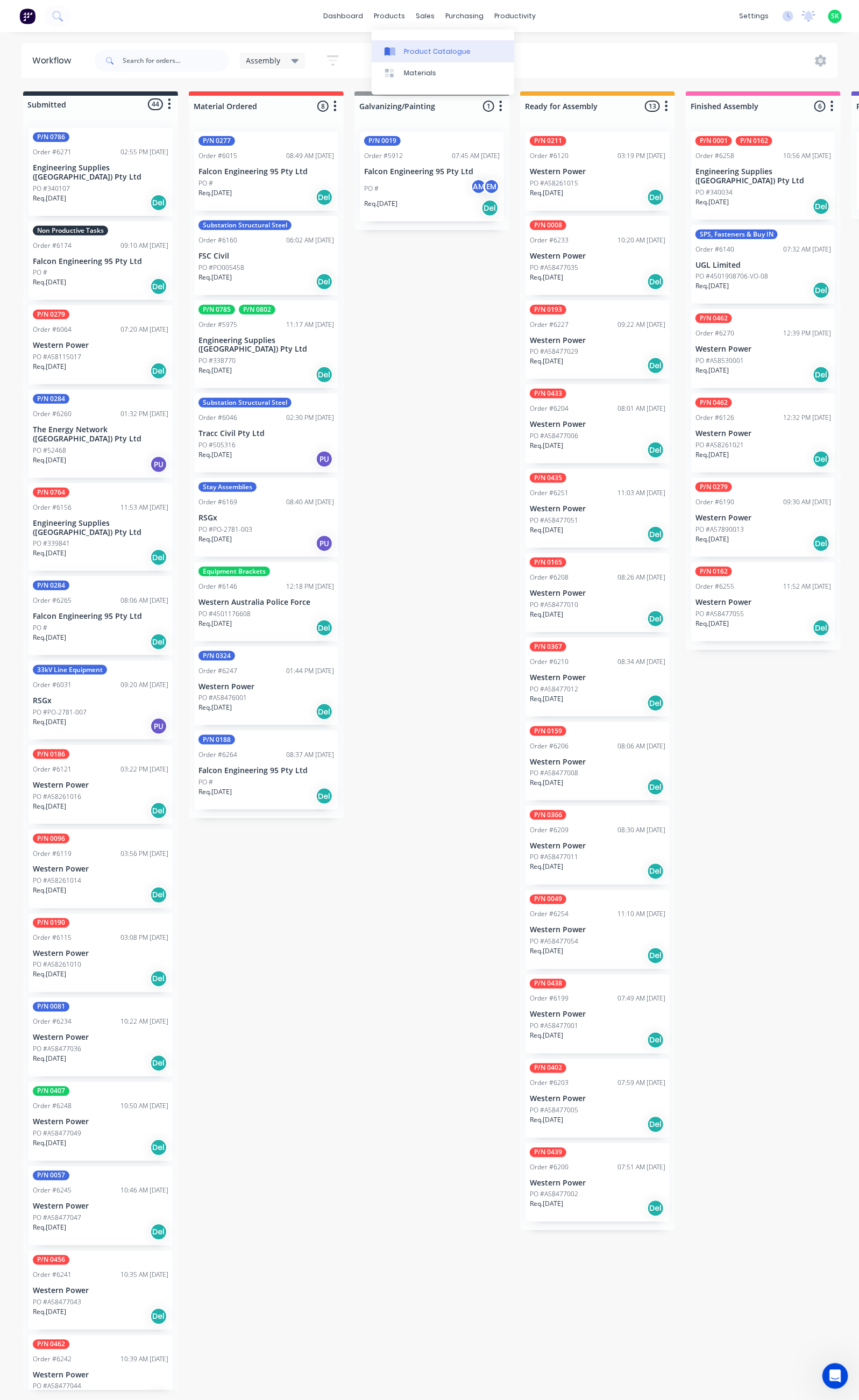  What do you see at coordinates (217, 325) in the screenshot?
I see `div: Order #5975` at bounding box center [217, 325].